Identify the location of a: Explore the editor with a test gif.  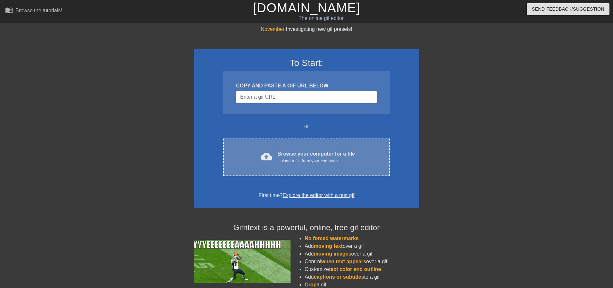
(318, 195).